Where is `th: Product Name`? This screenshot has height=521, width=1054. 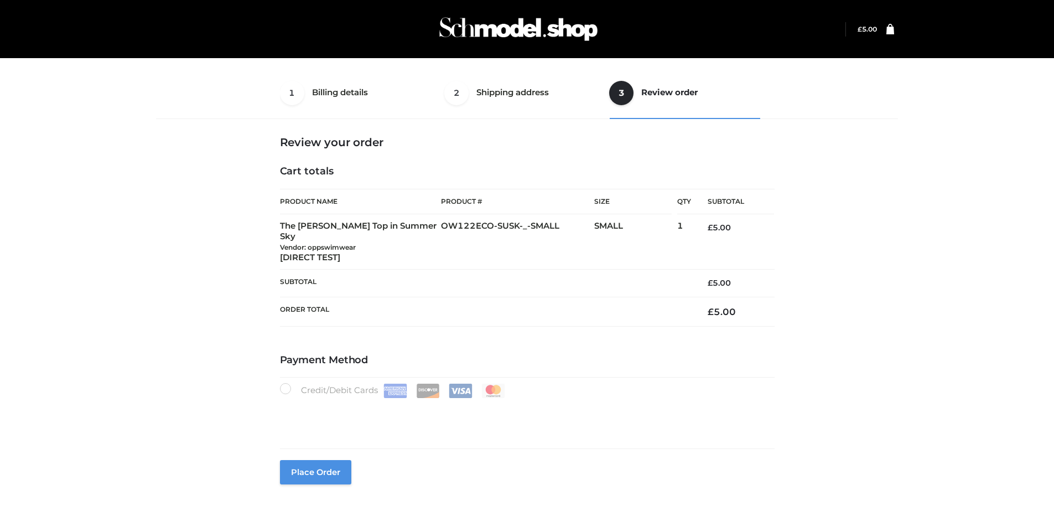
th: Product Name is located at coordinates (361, 201).